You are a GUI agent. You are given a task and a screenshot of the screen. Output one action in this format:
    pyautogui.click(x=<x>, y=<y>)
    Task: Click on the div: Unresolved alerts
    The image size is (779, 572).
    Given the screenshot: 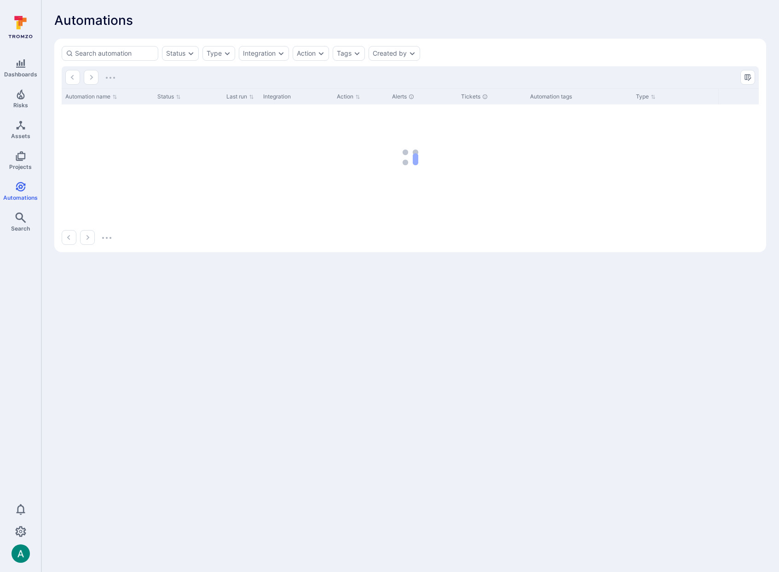 What is the action you would take?
    pyautogui.click(x=411, y=97)
    